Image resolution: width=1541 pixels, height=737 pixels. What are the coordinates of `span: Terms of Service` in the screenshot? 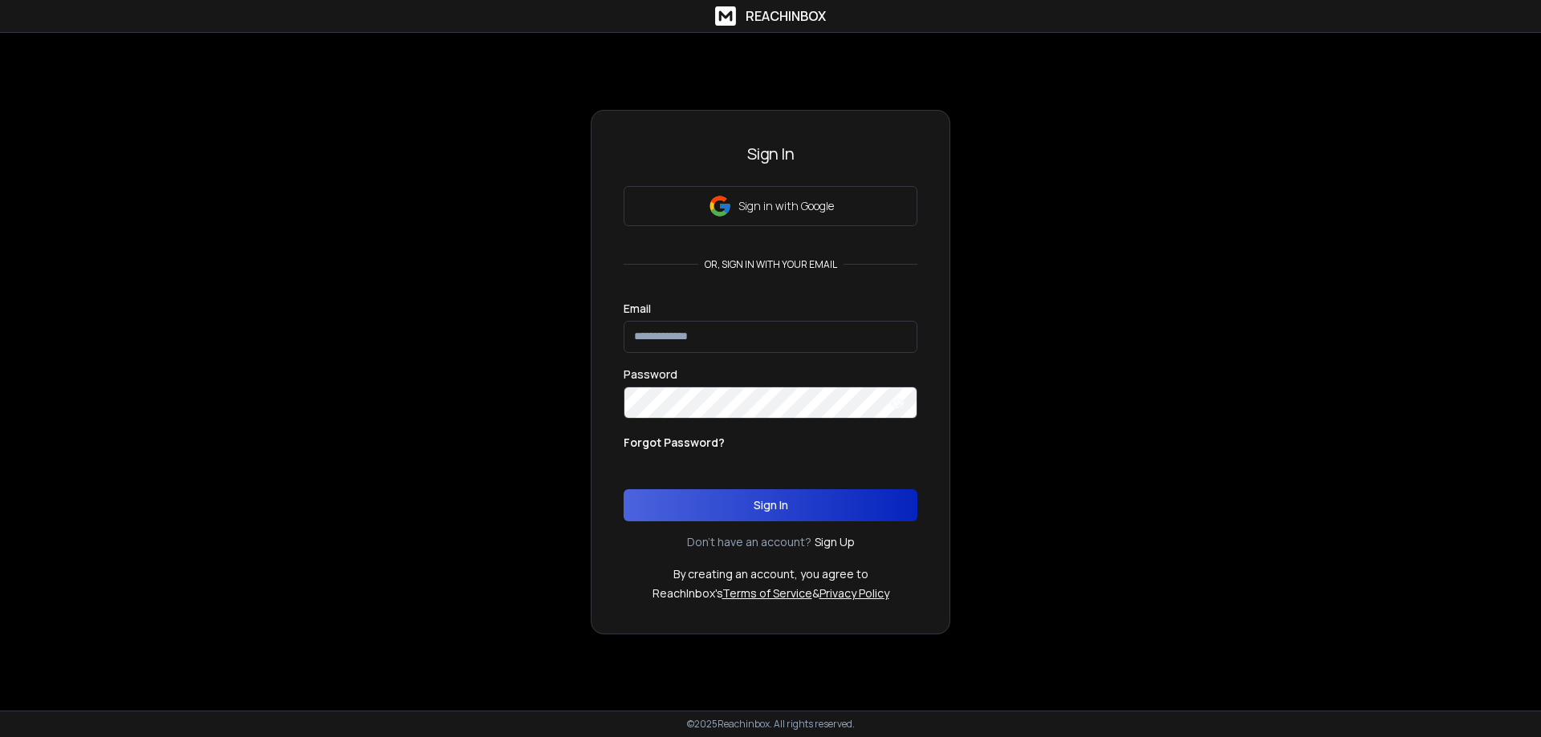 It's located at (767, 593).